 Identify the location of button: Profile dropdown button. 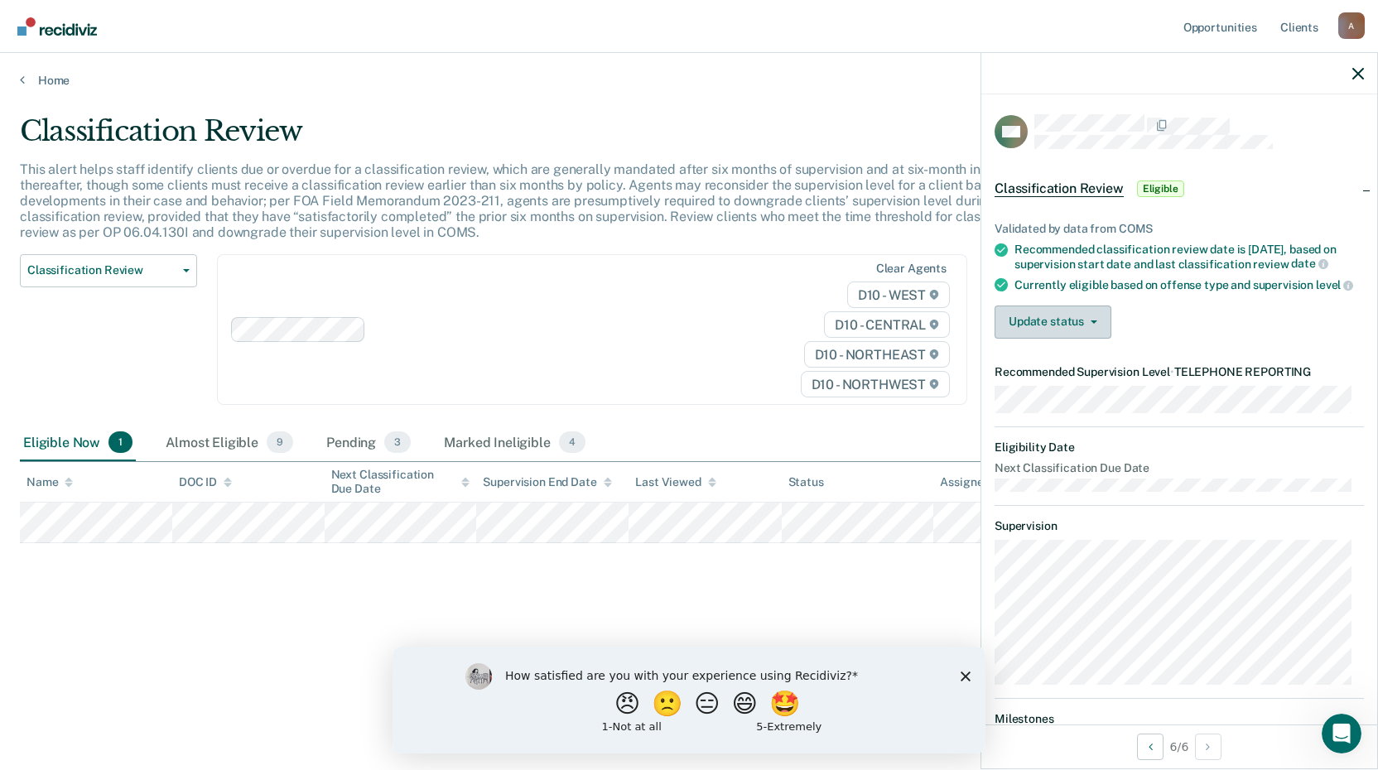
(1351, 26).